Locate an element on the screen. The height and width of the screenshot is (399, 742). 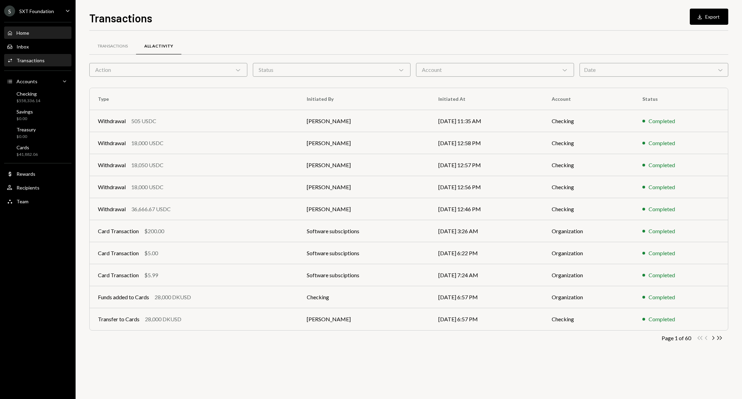
a: Savings$0.00 is located at coordinates (38, 115).